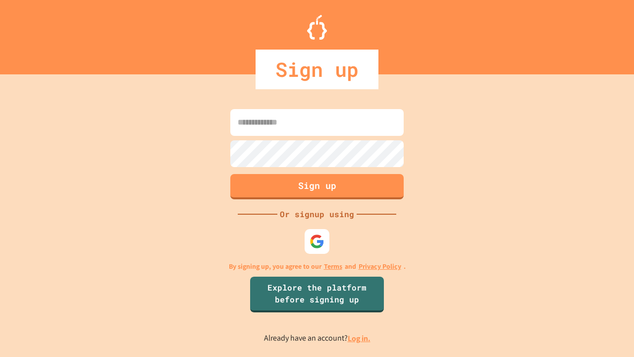 This screenshot has width=634, height=357. What do you see at coordinates (317, 214) in the screenshot?
I see `div: Or signup using` at bounding box center [317, 214].